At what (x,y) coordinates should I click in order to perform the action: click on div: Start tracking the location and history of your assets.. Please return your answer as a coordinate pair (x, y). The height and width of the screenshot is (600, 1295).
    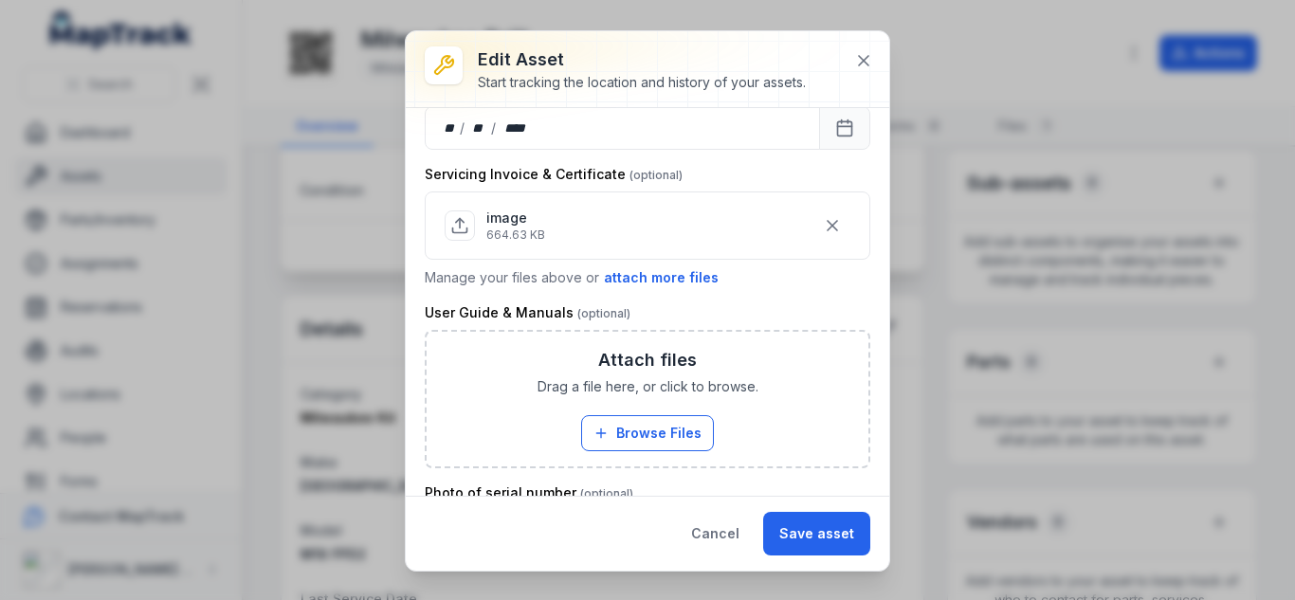
    Looking at the image, I should click on (642, 83).